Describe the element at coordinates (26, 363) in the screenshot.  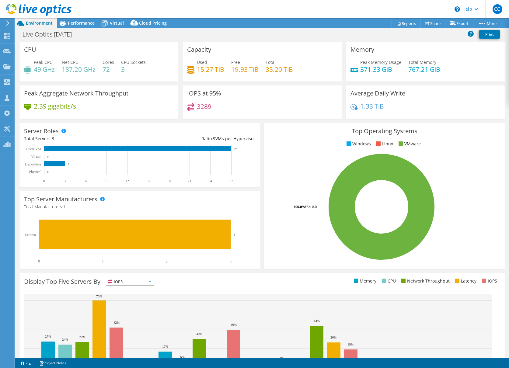
I see `a: 2` at that location.